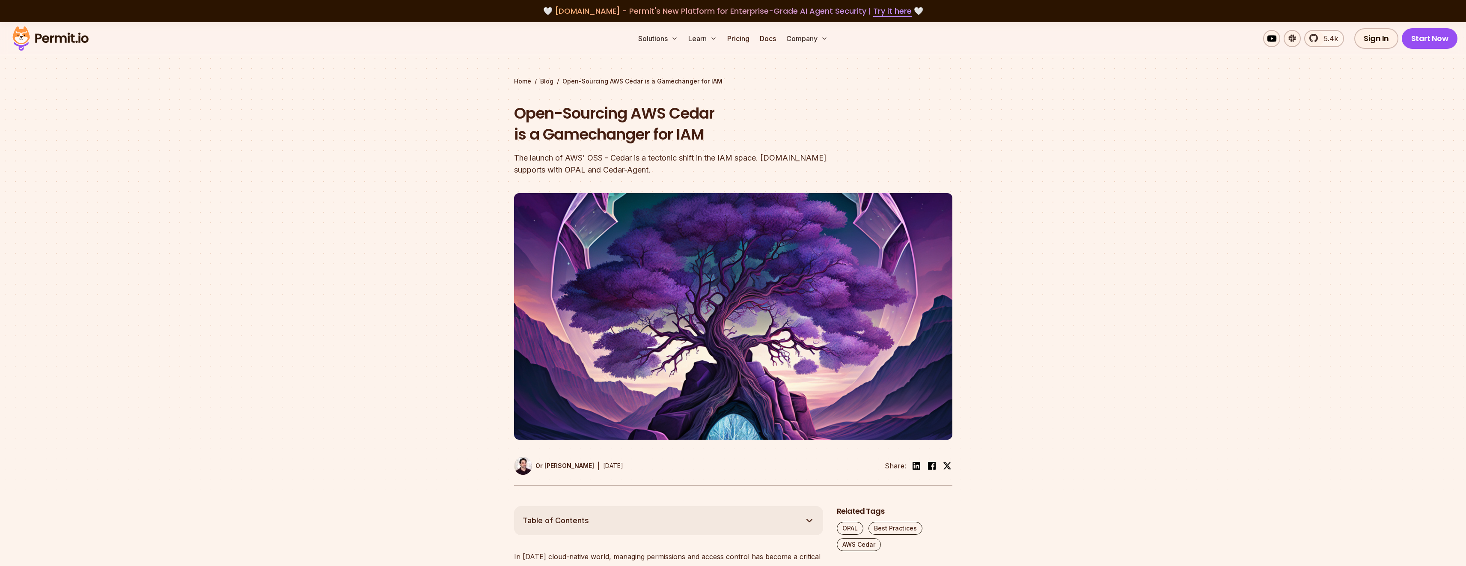 The width and height of the screenshot is (1466, 566). What do you see at coordinates (932, 466) in the screenshot?
I see `img: facebook` at bounding box center [932, 466].